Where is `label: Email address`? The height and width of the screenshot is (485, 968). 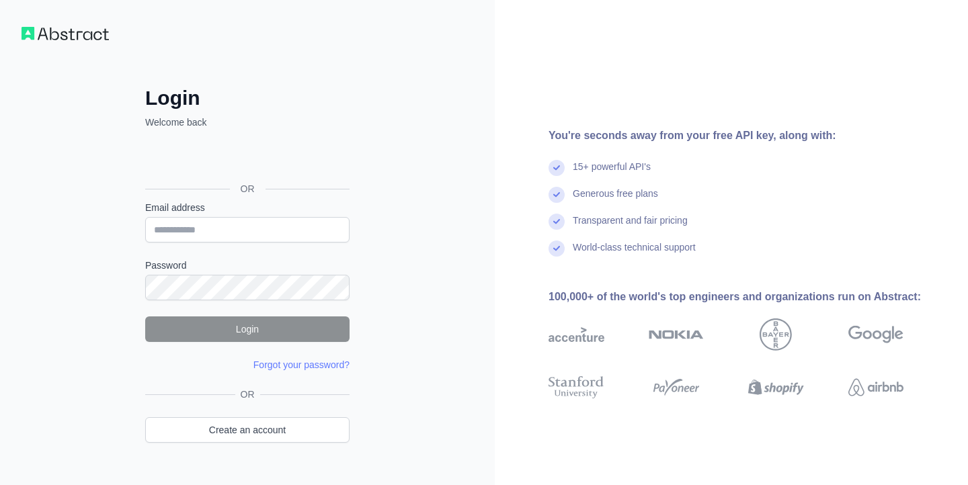
label: Email address is located at coordinates (247, 208).